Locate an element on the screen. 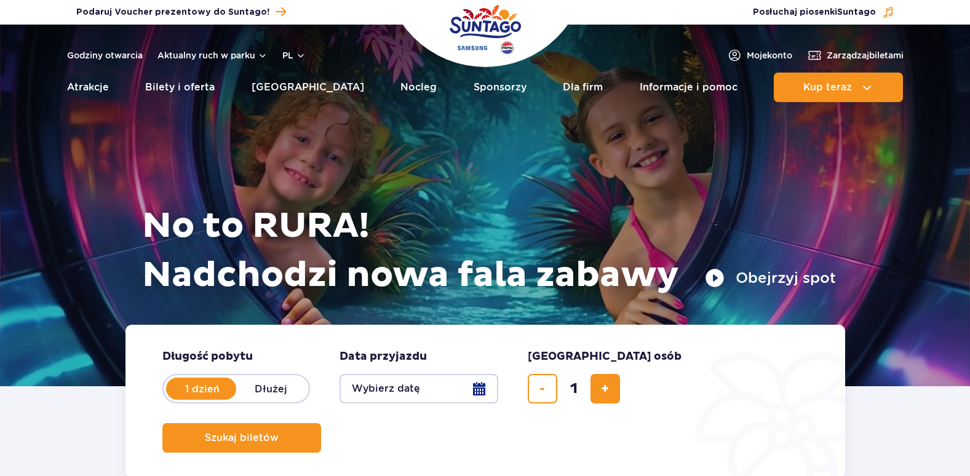 The width and height of the screenshot is (970, 476). h1: No to RURA! Nadchodzi nowa fala zabawy is located at coordinates (489, 251).